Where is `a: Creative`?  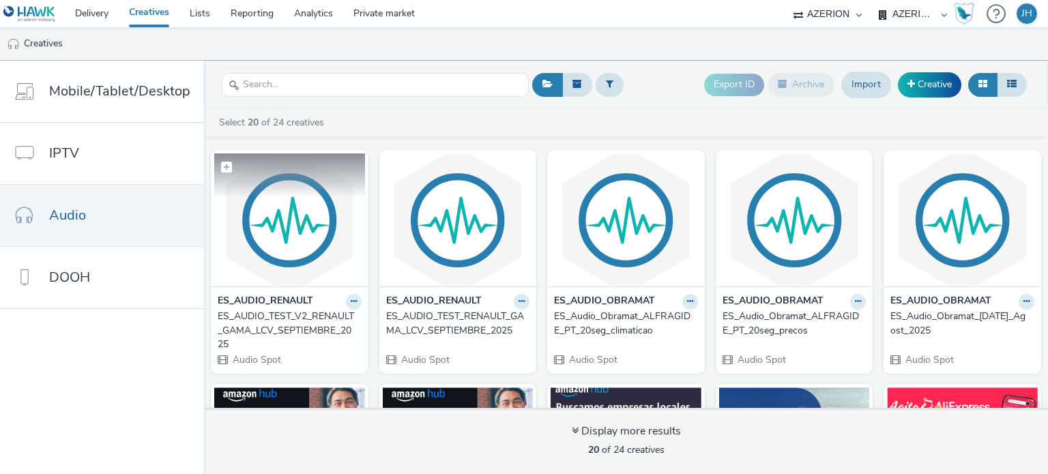
a: Creative is located at coordinates (929, 85).